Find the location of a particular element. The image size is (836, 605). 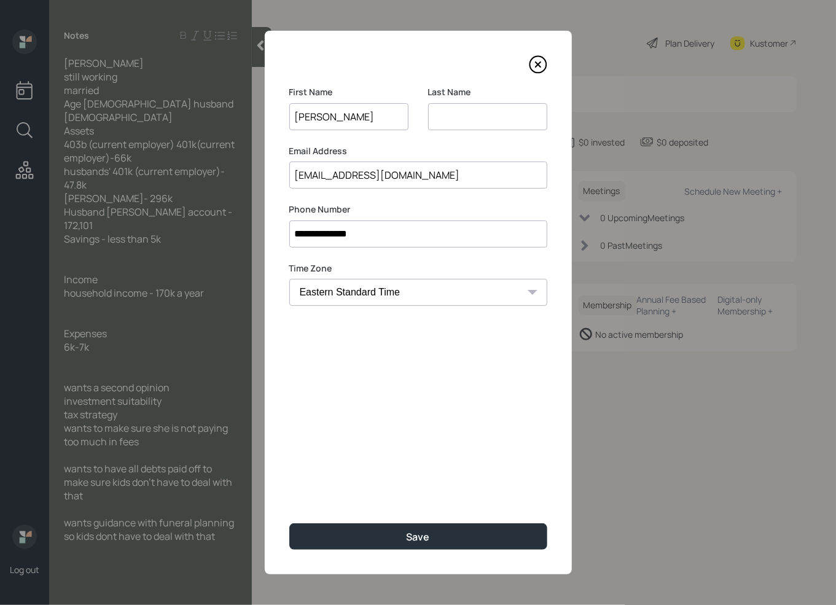

label: Time Zone is located at coordinates (418, 269).